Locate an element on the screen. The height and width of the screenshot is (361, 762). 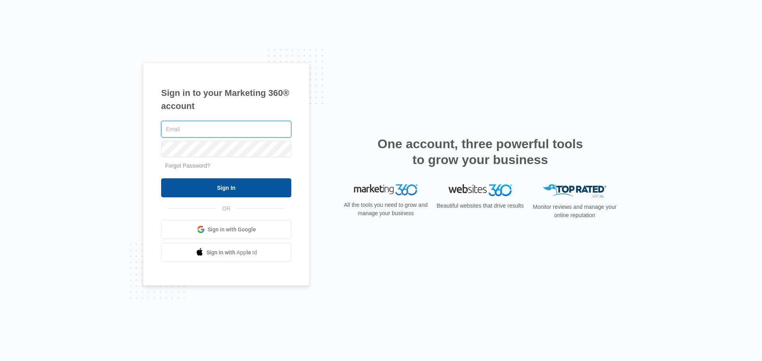
a: Forgot Password? is located at coordinates (188, 166).